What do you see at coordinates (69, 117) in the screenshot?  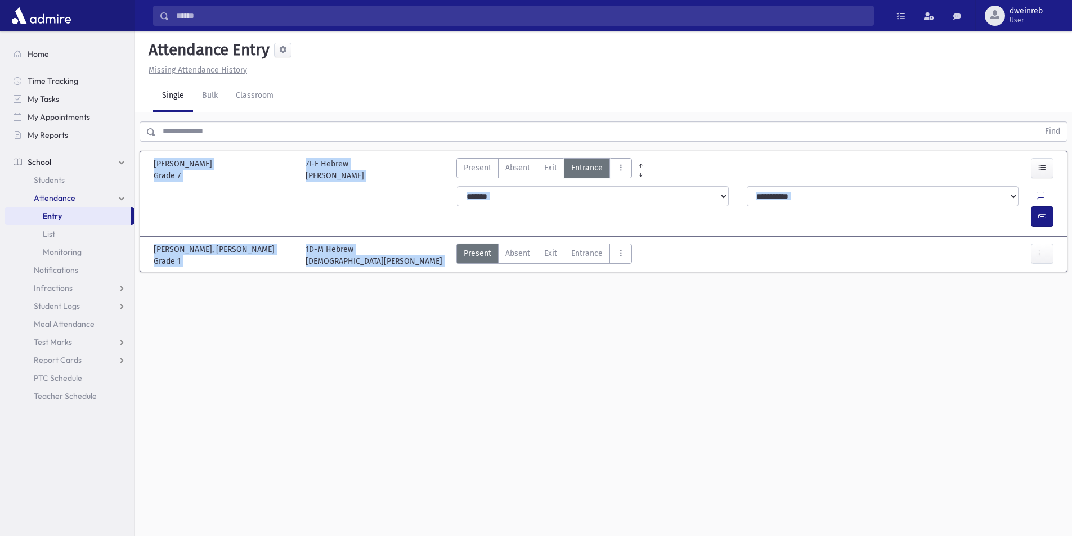 I see `a: My Appointments` at bounding box center [69, 117].